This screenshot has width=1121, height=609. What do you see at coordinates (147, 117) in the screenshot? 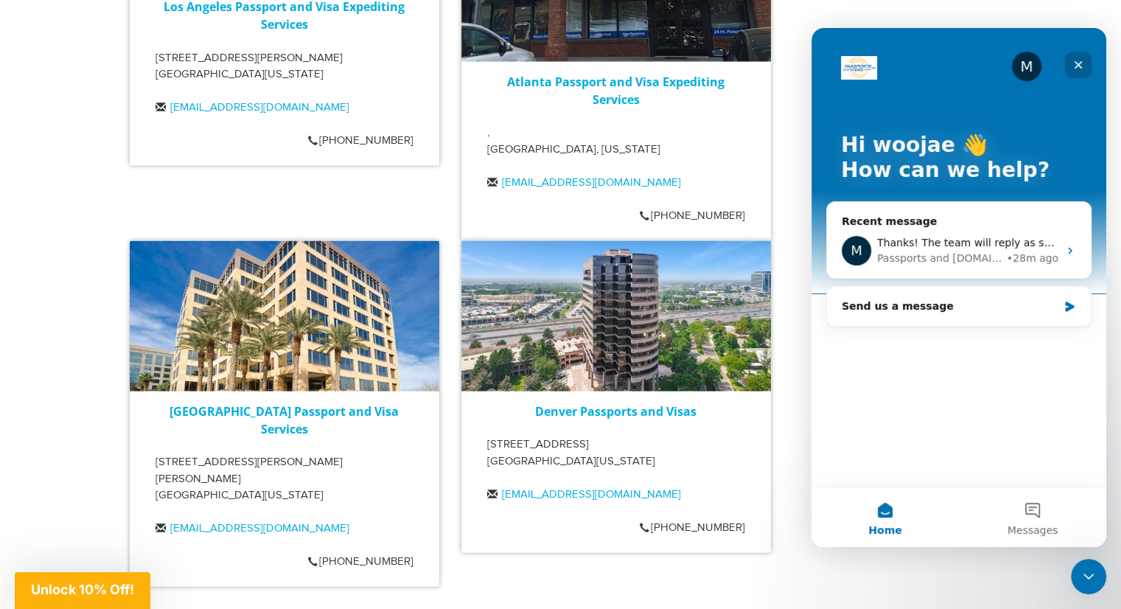
I see `p: Hi woojae 👋` at bounding box center [147, 117].